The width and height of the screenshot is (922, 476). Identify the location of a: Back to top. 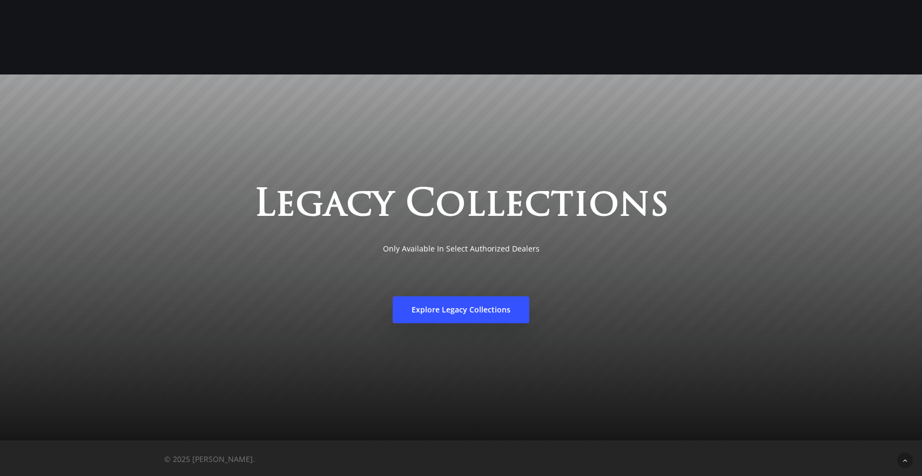
(905, 461).